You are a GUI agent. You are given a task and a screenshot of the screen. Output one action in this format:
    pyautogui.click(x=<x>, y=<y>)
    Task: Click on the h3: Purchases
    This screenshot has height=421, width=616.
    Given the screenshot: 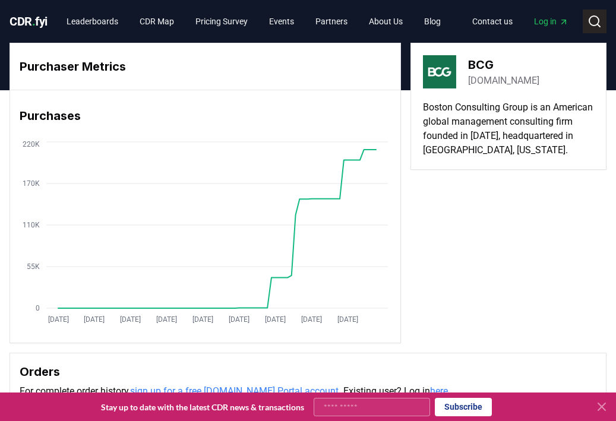 What is the action you would take?
    pyautogui.click(x=205, y=116)
    